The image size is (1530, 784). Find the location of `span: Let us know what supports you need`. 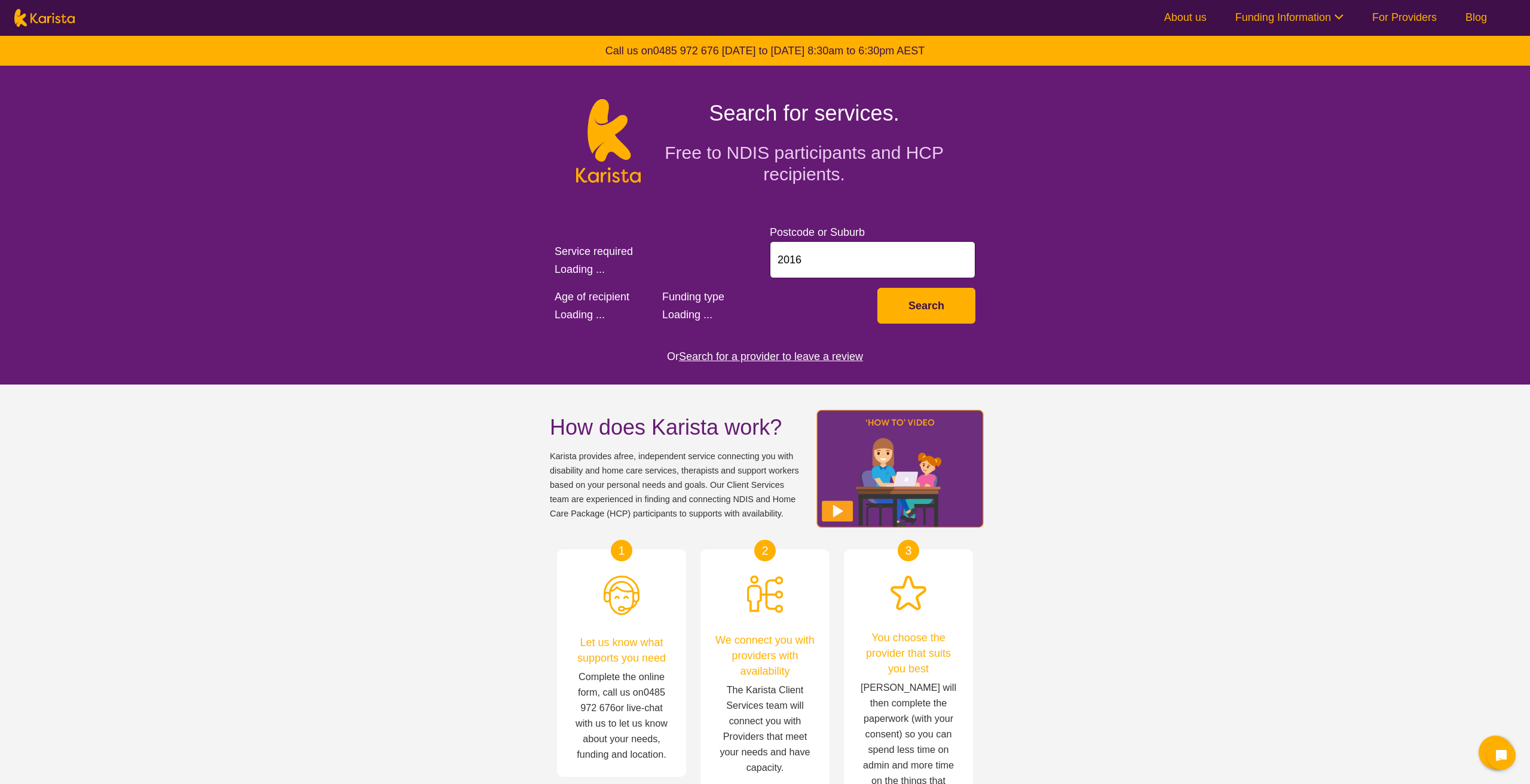

span: Let us know what supports you need is located at coordinates (622, 650).